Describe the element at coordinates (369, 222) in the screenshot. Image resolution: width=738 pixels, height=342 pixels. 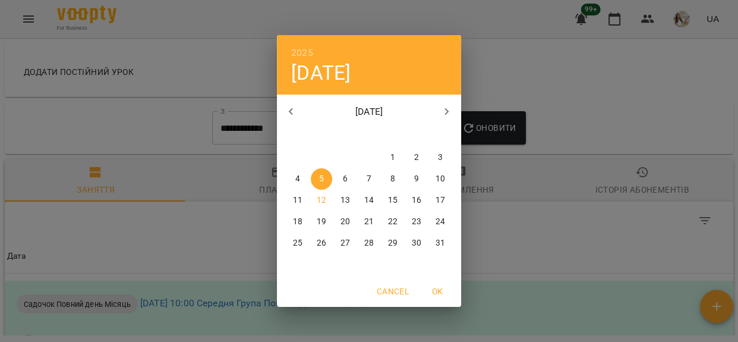
I see `p: 21` at that location.